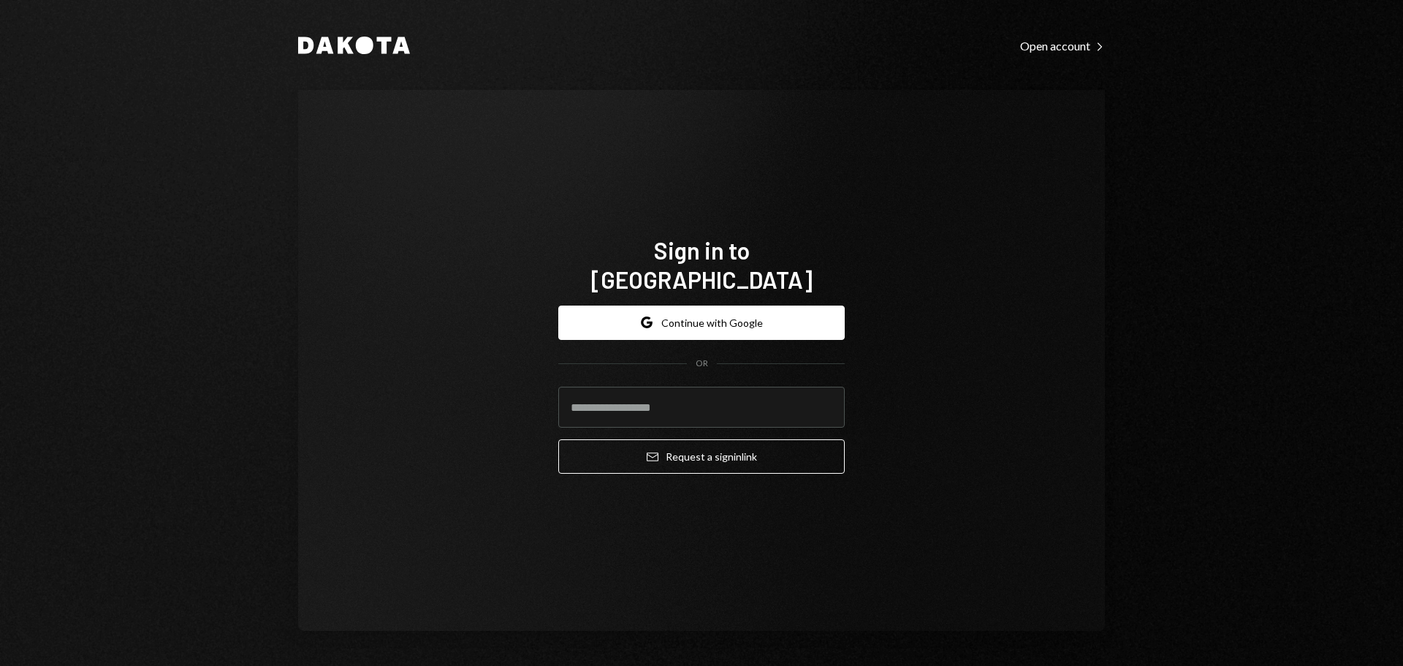  What do you see at coordinates (1062, 45) in the screenshot?
I see `a: Open account` at bounding box center [1062, 45].